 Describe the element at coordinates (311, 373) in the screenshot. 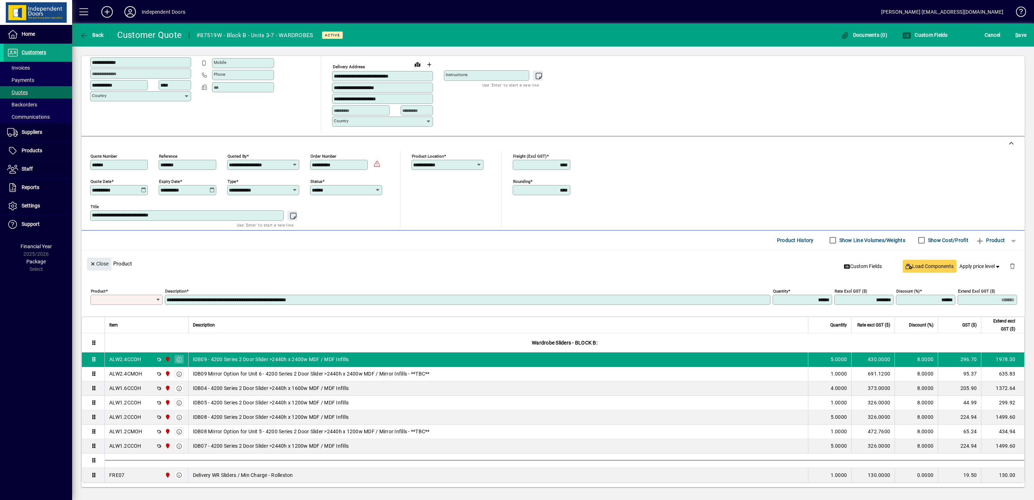

I see `span: IDB09 Mirror Option for Unit 6 - 4200 Series 2 Door Slider >2440h x 2400w MDF / Mirror Infills - ...` at that location.